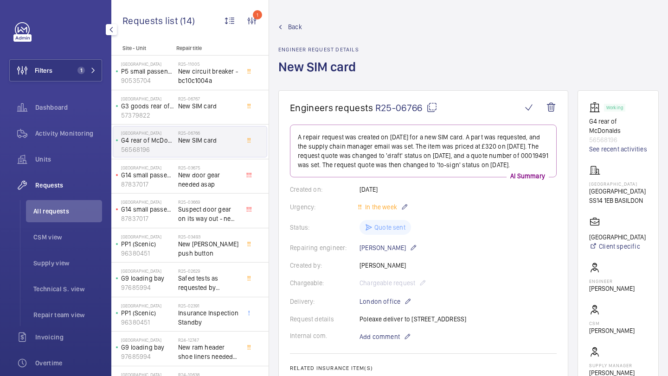 The image size is (668, 376). What do you see at coordinates (68, 211) in the screenshot?
I see `span: All requests` at bounding box center [68, 211].